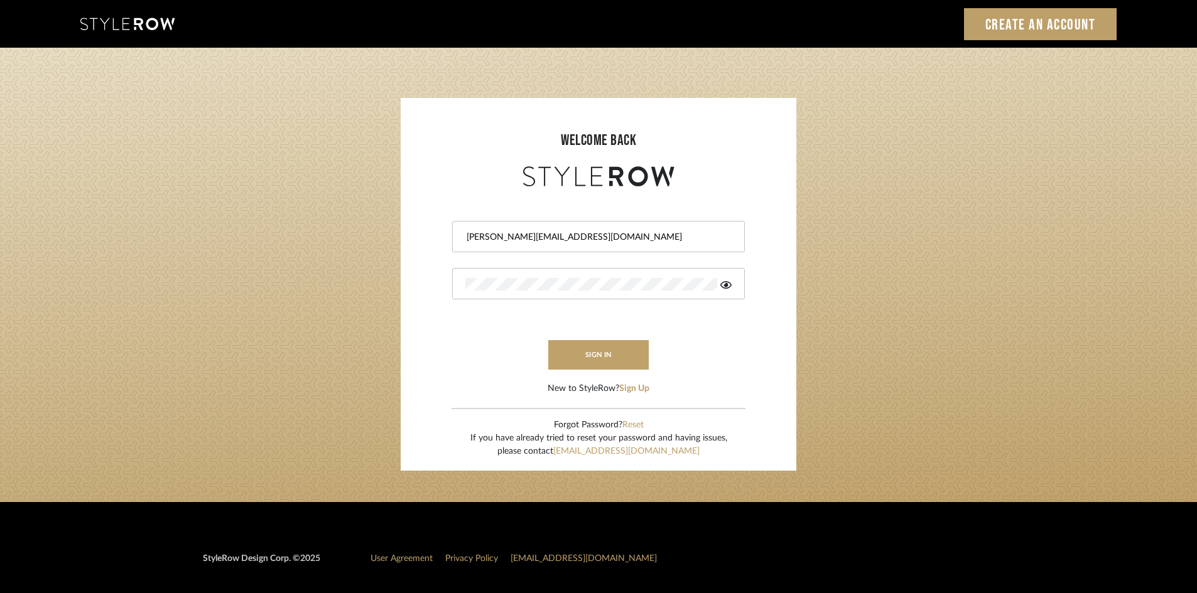  I want to click on input: Email Address, so click(596, 237).